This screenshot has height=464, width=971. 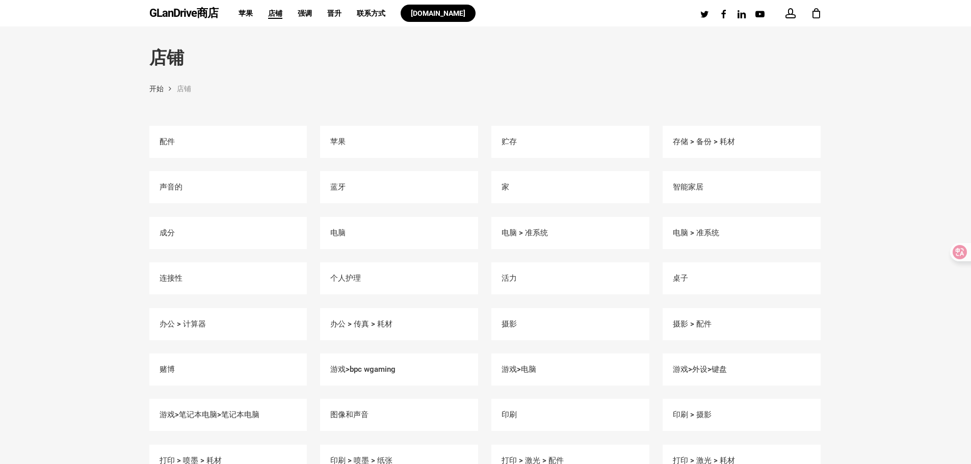 What do you see at coordinates (338, 233) in the screenshot?
I see `font: 电脑` at bounding box center [338, 233].